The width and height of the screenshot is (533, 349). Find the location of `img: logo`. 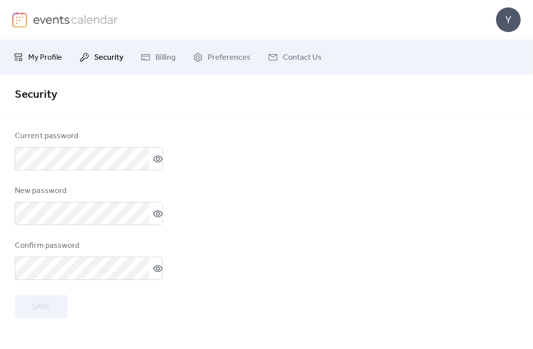

img: logo is located at coordinates (20, 20).